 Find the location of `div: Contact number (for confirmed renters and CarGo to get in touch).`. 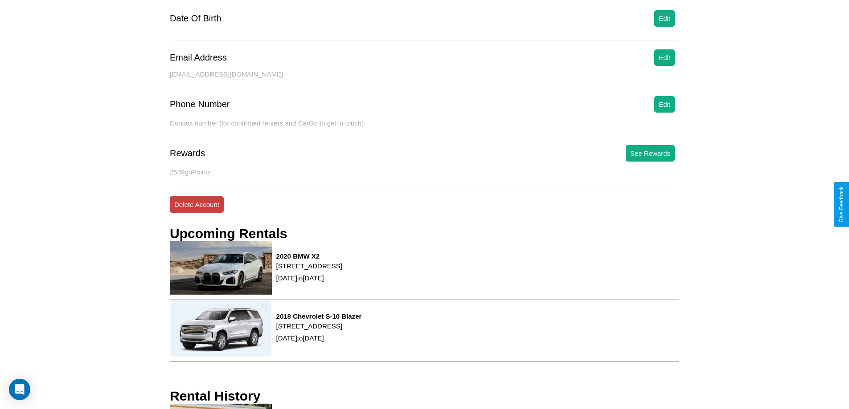

div: Contact number (for confirmed renters and CarGo to get in touch). is located at coordinates (424, 128).